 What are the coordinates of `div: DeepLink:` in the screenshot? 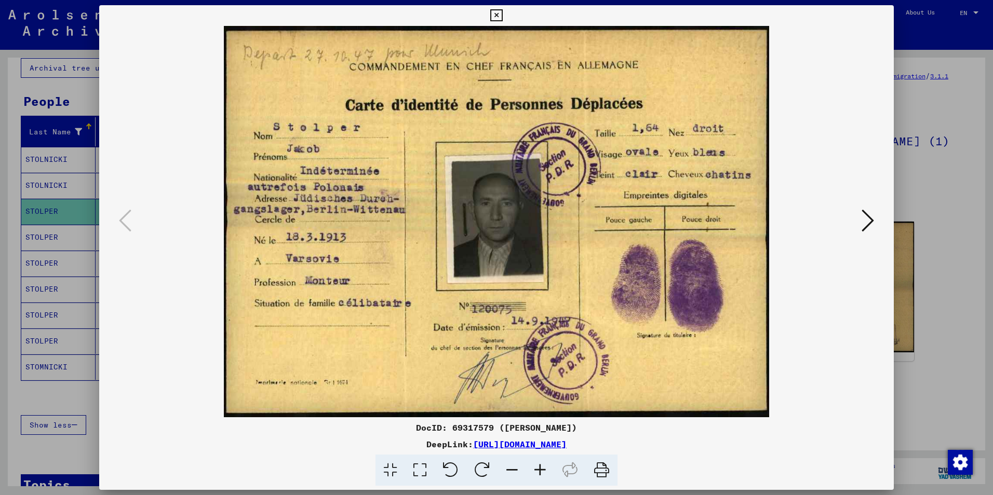 It's located at (496, 444).